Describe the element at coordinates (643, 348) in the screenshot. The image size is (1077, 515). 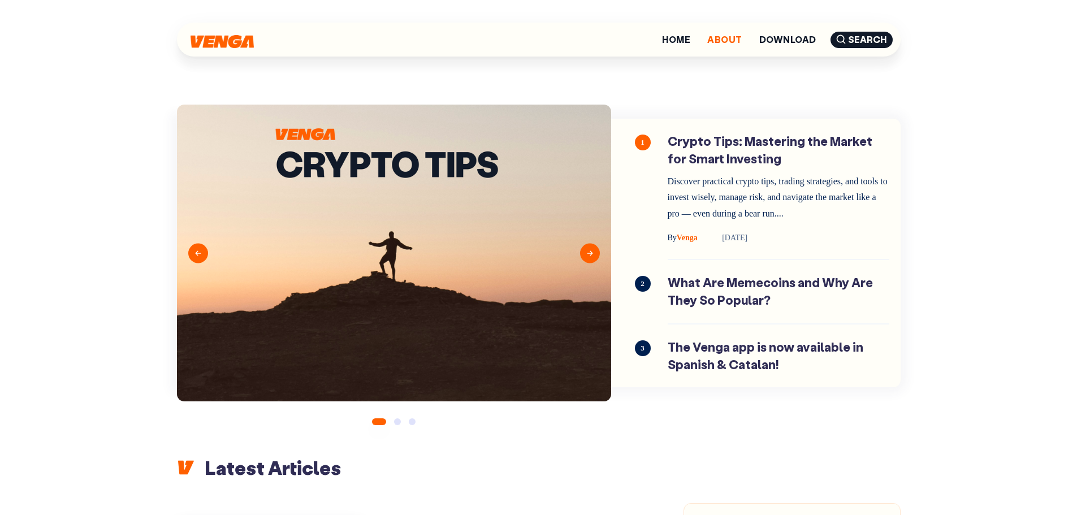
I see `span: 3` at that location.